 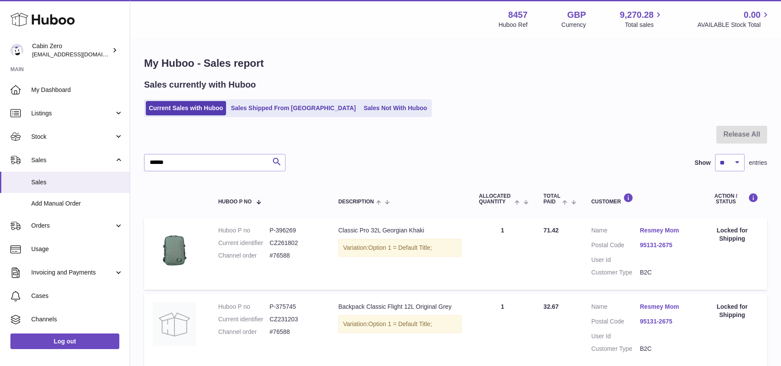 I want to click on span: 0.00, so click(x=752, y=15).